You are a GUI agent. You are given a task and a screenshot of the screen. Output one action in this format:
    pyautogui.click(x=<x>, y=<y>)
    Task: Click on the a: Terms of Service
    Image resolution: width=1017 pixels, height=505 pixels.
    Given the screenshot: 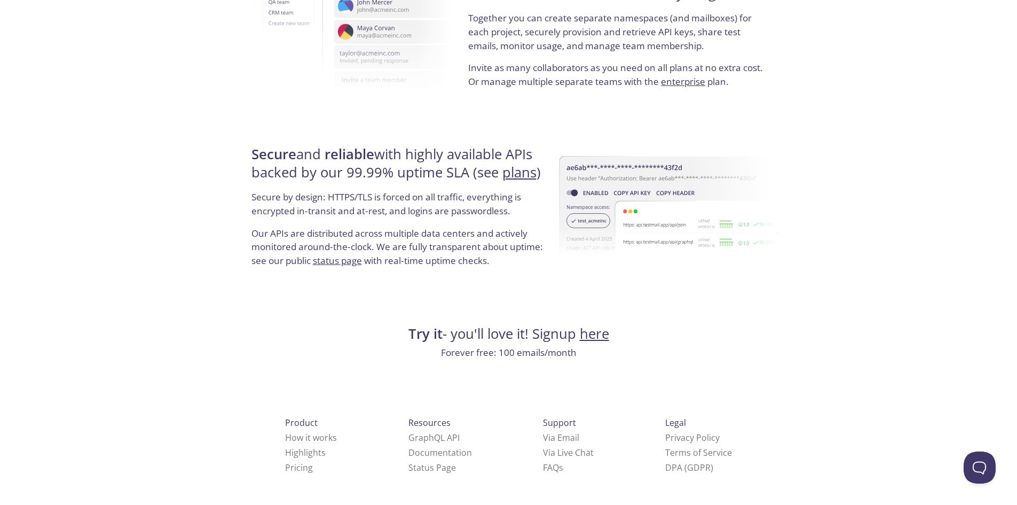 What is the action you would take?
    pyautogui.click(x=698, y=452)
    